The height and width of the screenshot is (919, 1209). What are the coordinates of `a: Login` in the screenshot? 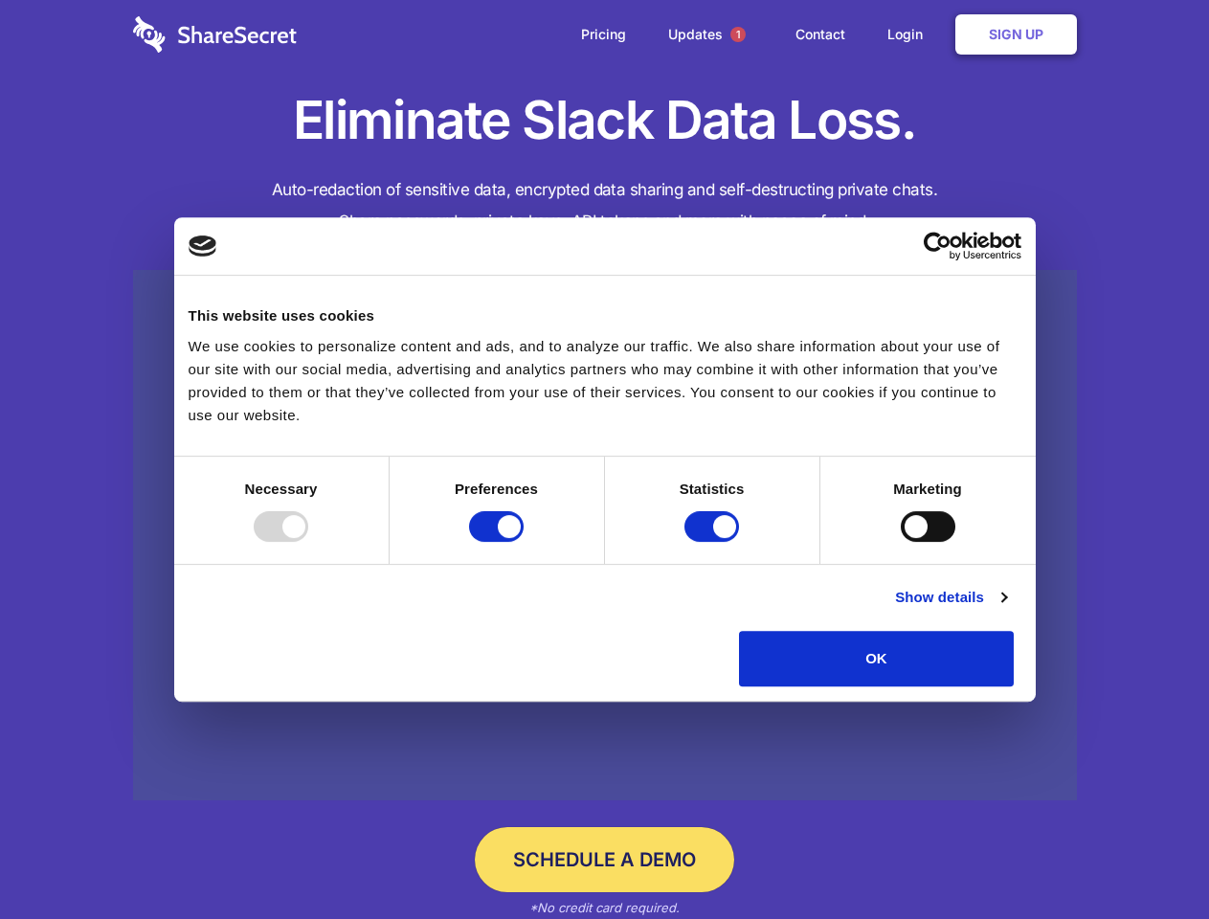 It's located at (910, 34).